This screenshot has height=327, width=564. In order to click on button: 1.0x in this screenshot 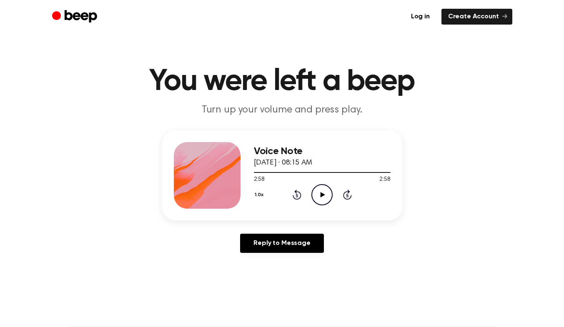, I will do `click(260, 195)`.